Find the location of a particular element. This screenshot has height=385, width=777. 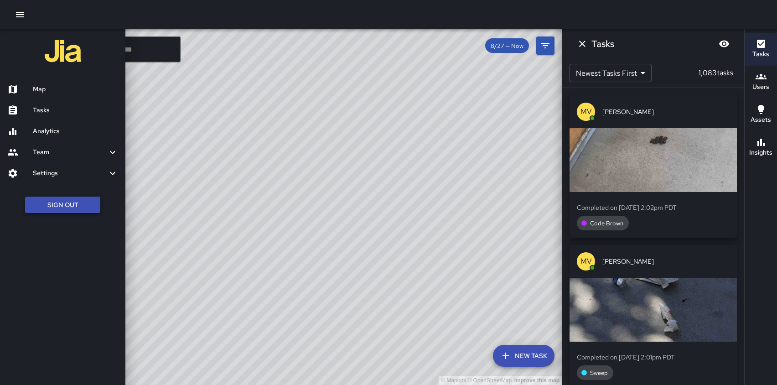

p: 1,083 tasks is located at coordinates (716, 73).